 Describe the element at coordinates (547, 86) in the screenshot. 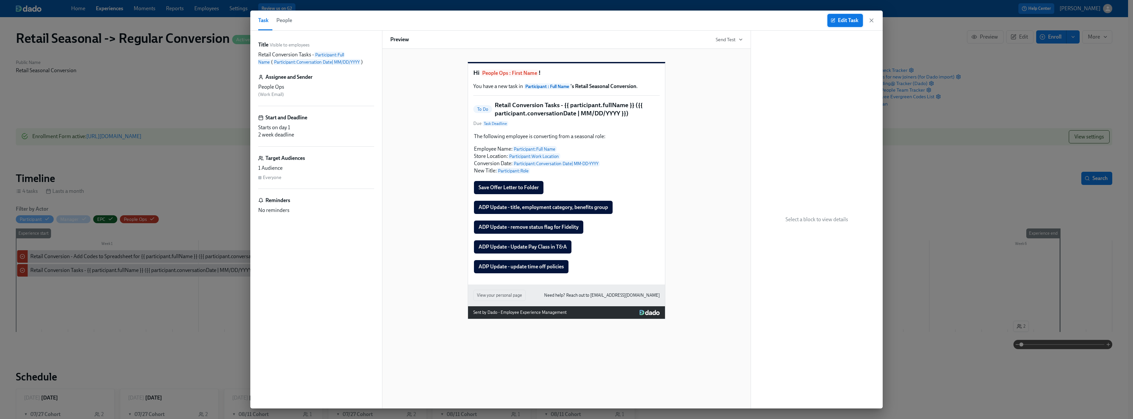

I see `span: Participant : Full Name` at that location.